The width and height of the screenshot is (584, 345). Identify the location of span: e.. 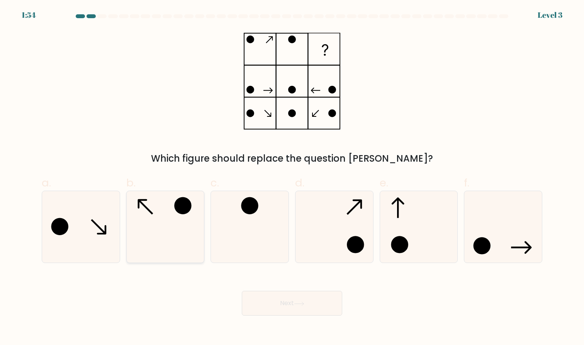
(384, 182).